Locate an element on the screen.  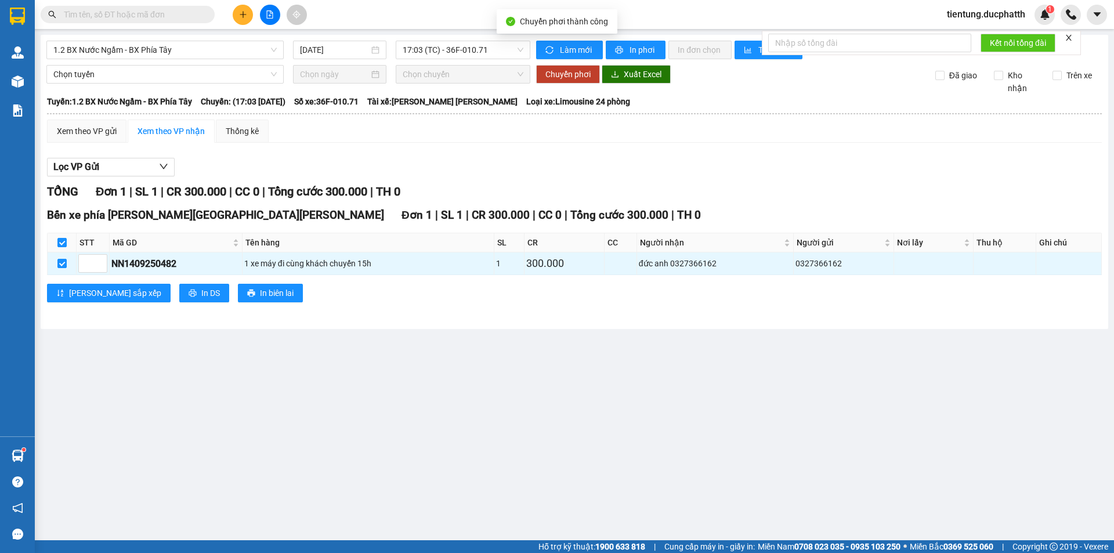
button: downloadXuất Excel is located at coordinates (636, 74).